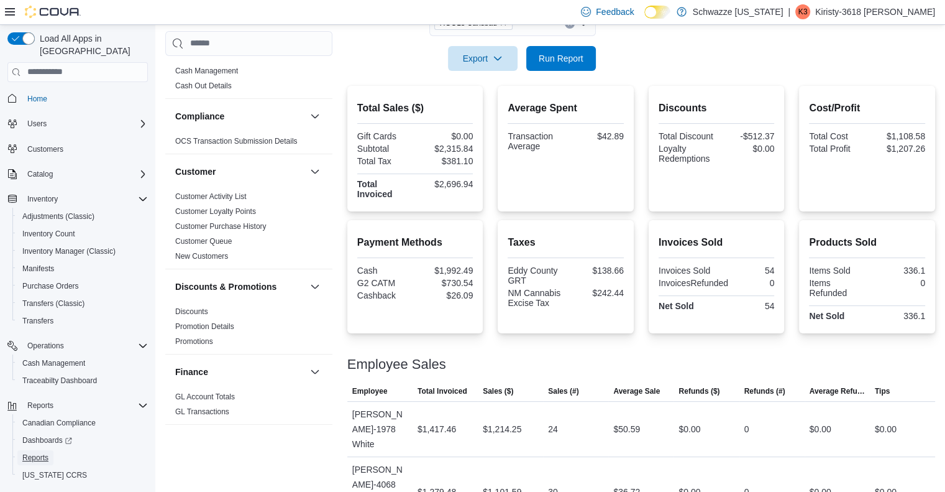 The width and height of the screenshot is (945, 492). I want to click on a: Customers, so click(45, 149).